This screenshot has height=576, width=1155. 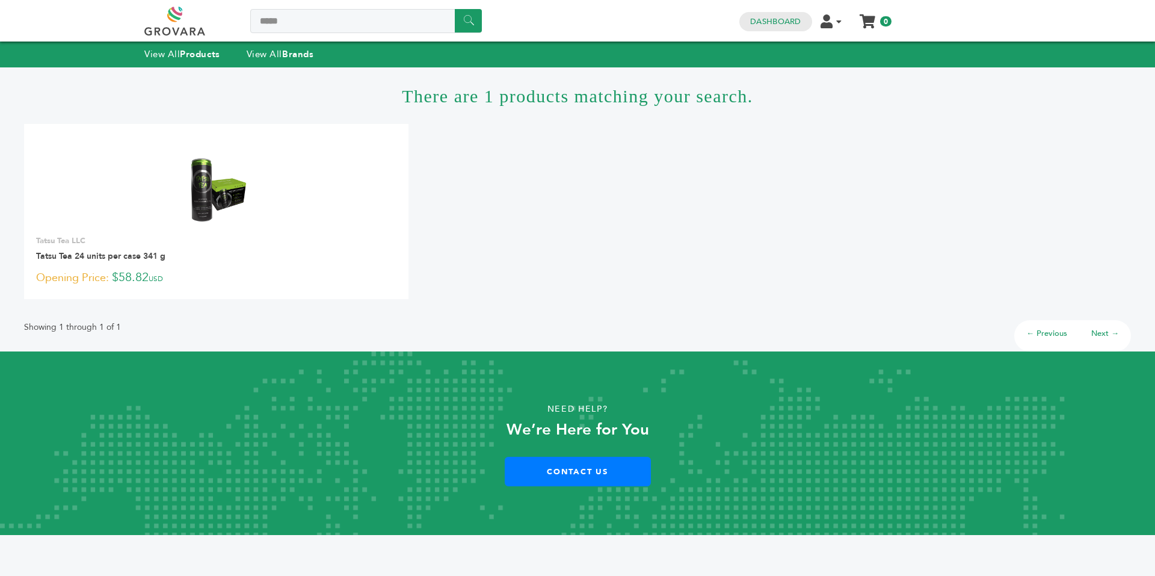 I want to click on p: $58.82, so click(x=216, y=278).